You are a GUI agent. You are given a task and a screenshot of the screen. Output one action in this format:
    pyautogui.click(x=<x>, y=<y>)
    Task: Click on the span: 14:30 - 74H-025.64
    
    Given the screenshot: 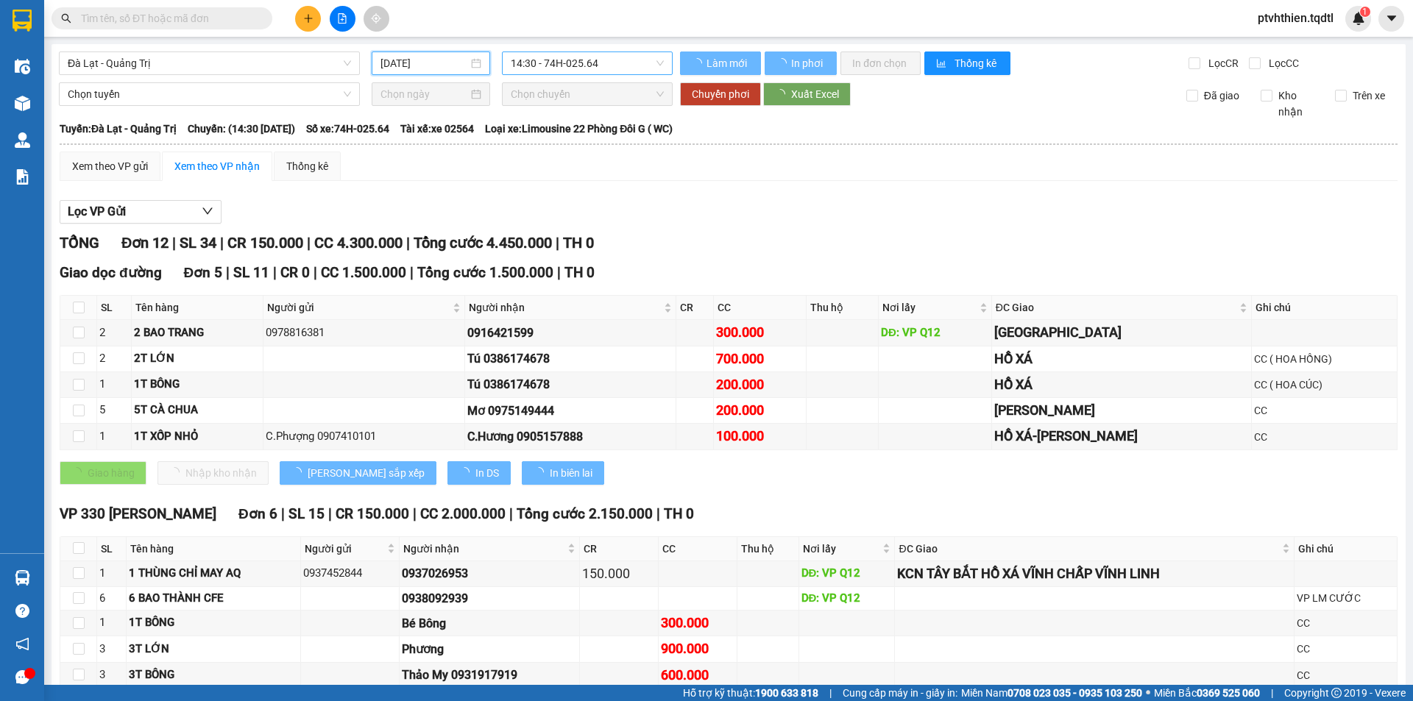 What is the action you would take?
    pyautogui.click(x=587, y=63)
    